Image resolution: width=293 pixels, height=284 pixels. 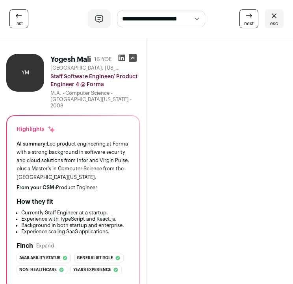 I want to click on li: Experience with TypeScript and React.js., so click(x=75, y=219).